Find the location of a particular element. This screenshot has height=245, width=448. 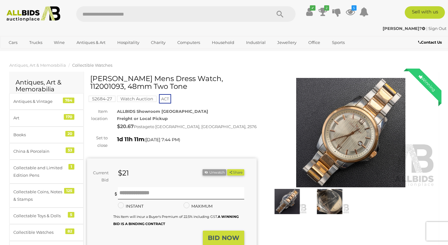

a: 52684-27 is located at coordinates (102, 99).